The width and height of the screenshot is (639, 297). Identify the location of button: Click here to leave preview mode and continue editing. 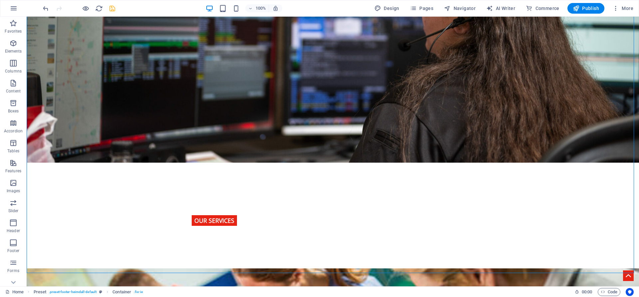
(86, 8).